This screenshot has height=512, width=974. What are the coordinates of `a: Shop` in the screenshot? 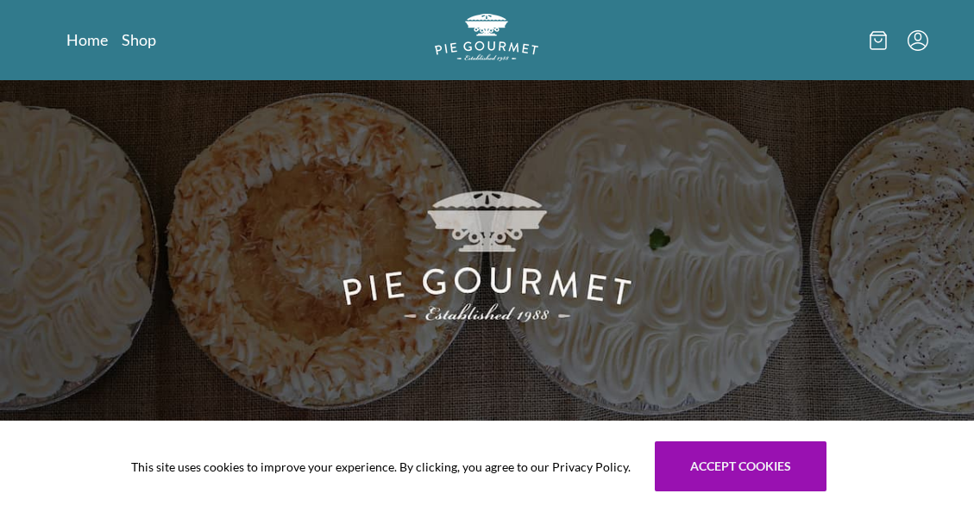 It's located at (139, 40).